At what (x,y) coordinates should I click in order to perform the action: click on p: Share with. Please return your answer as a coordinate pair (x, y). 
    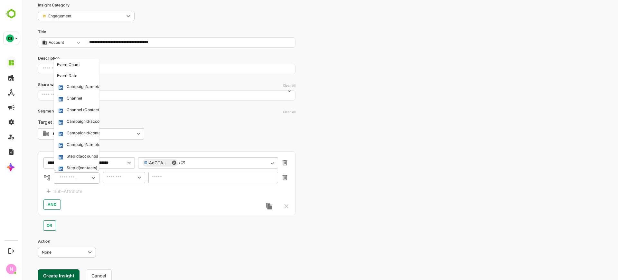
    Looking at the image, I should click on (144, 85).